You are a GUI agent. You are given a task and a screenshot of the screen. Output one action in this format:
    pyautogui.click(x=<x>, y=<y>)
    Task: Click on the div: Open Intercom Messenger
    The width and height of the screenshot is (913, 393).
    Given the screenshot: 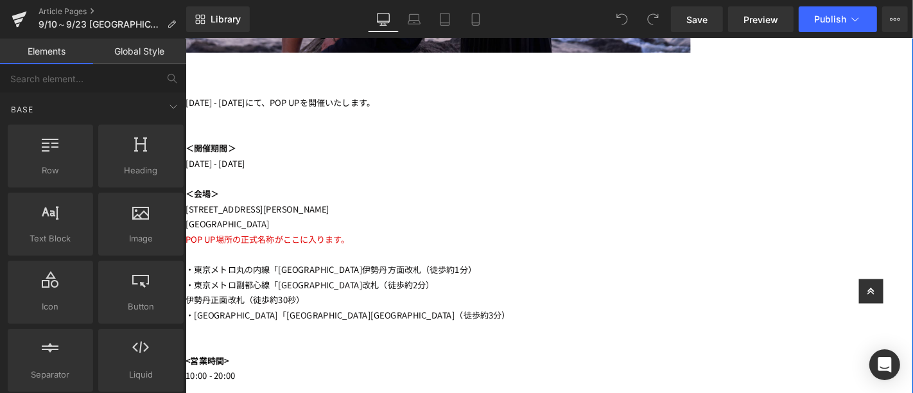 What is the action you would take?
    pyautogui.click(x=884, y=365)
    